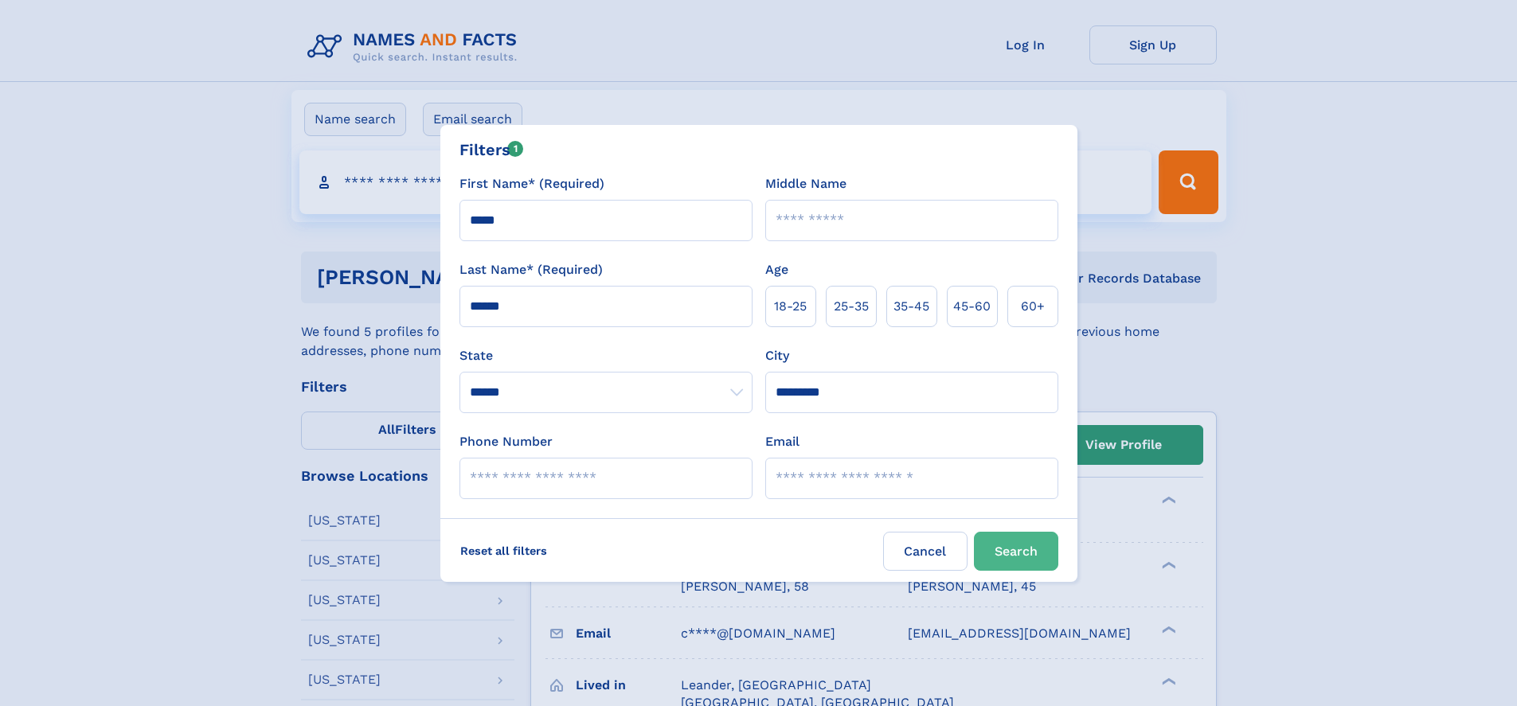 The width and height of the screenshot is (1517, 706). Describe the element at coordinates (606, 356) in the screenshot. I see `label: State` at that location.